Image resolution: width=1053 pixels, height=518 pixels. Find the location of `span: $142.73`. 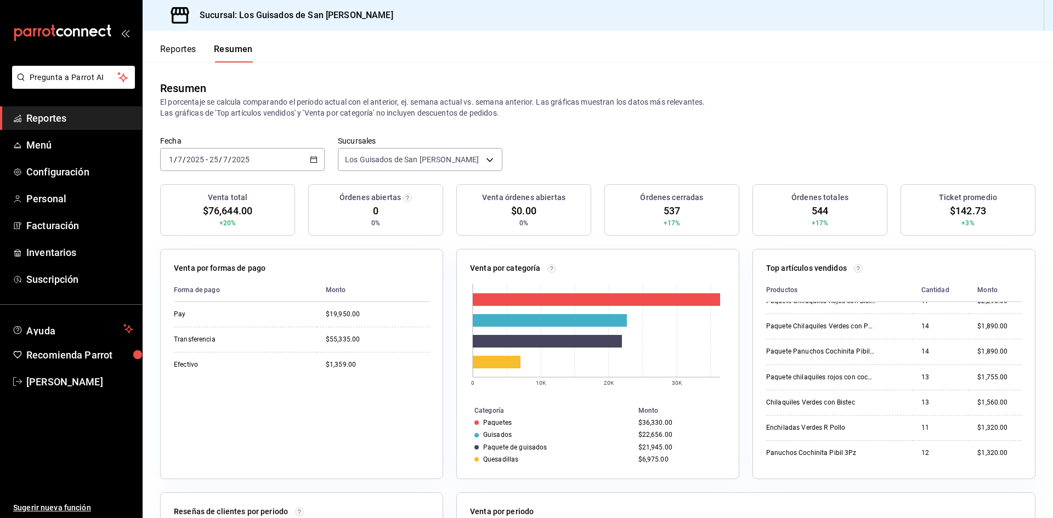

span: $142.73 is located at coordinates (968, 211).